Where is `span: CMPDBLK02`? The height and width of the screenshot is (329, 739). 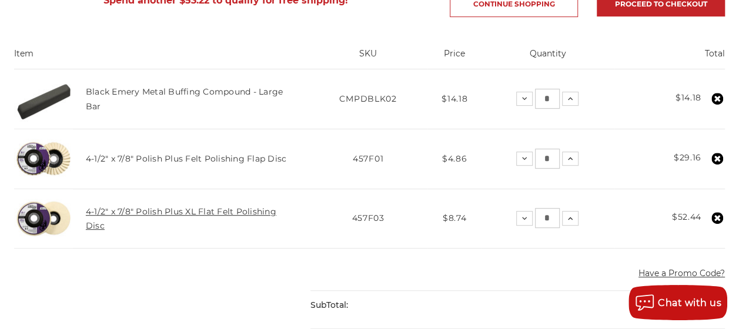
span: CMPDBLK02 is located at coordinates (367, 99).